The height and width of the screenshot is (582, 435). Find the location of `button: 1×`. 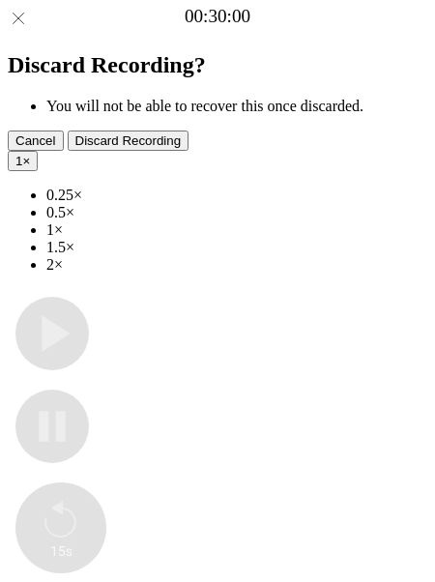

button: 1× is located at coordinates (22, 161).